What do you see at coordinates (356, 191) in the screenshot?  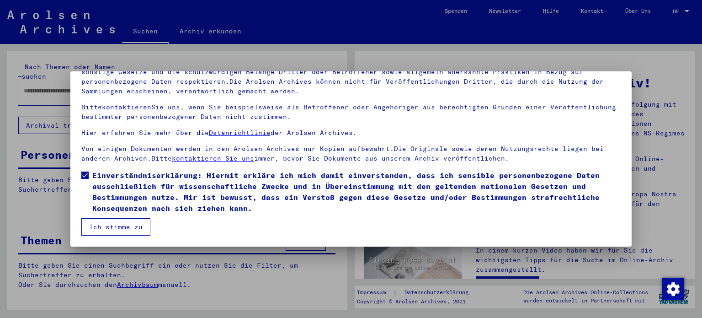 I see `span: Einverständniserklärung: Hiermit erkläre ich mich damit einverstanden, dass ich sensible personen...` at bounding box center [356, 191].